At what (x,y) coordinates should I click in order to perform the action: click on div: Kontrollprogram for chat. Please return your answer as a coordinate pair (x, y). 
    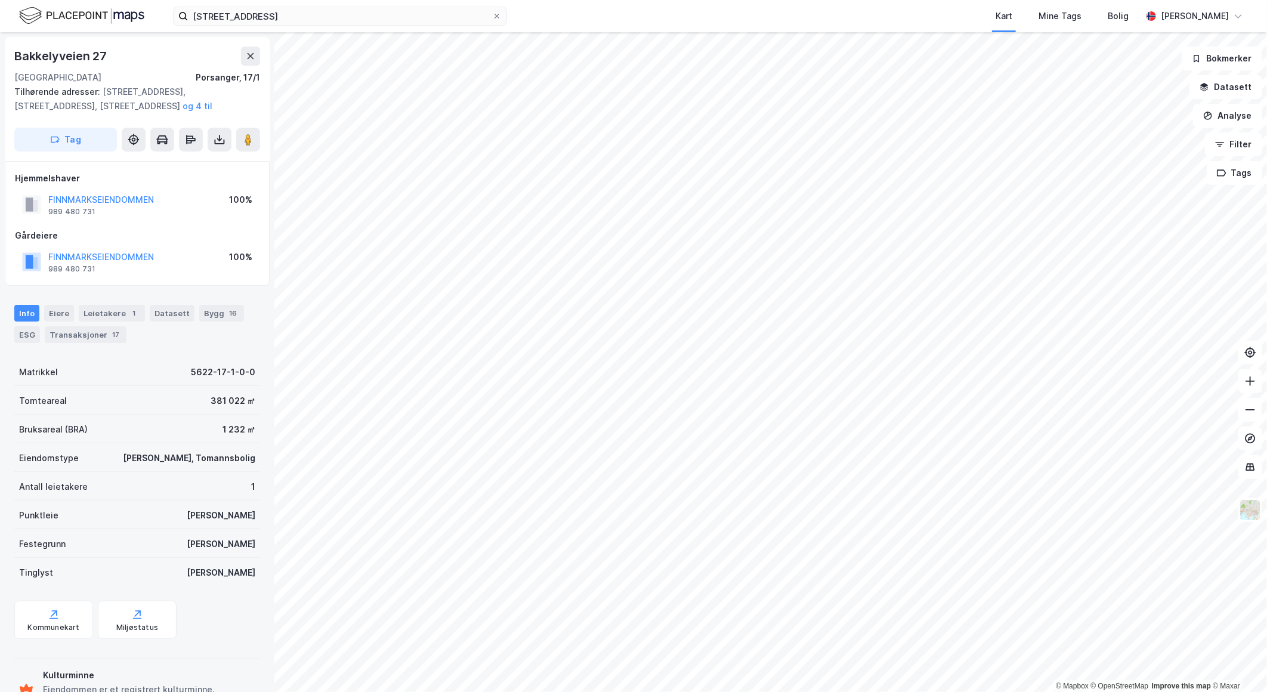
    Looking at the image, I should click on (1238, 664).